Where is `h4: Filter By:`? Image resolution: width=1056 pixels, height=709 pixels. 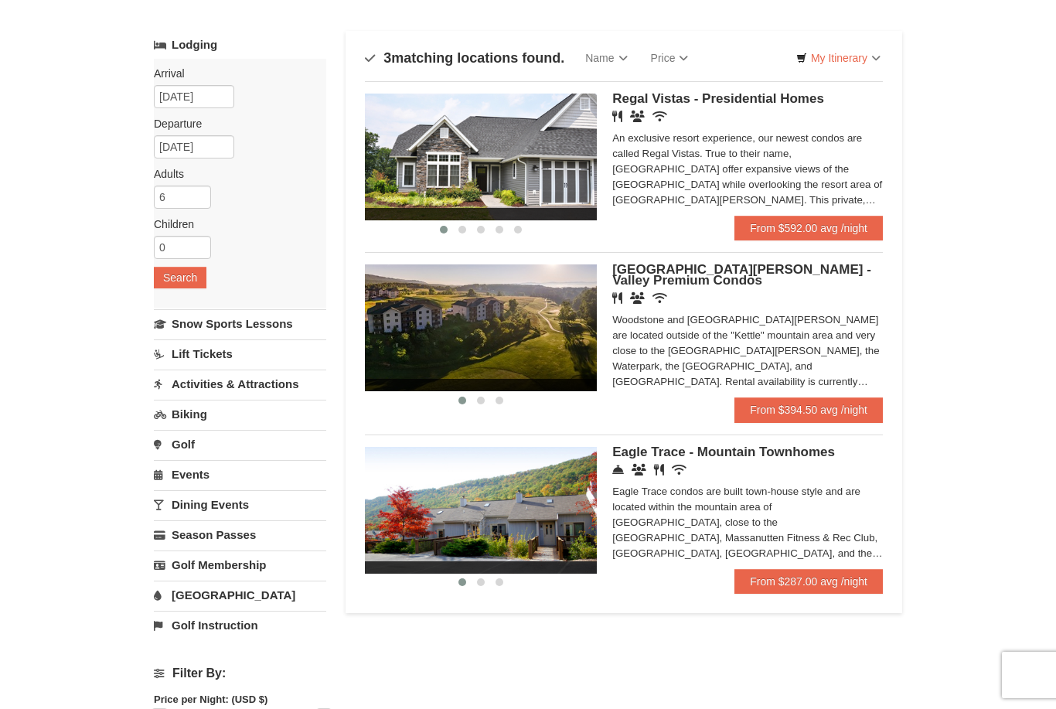
h4: Filter By: is located at coordinates (240, 673).